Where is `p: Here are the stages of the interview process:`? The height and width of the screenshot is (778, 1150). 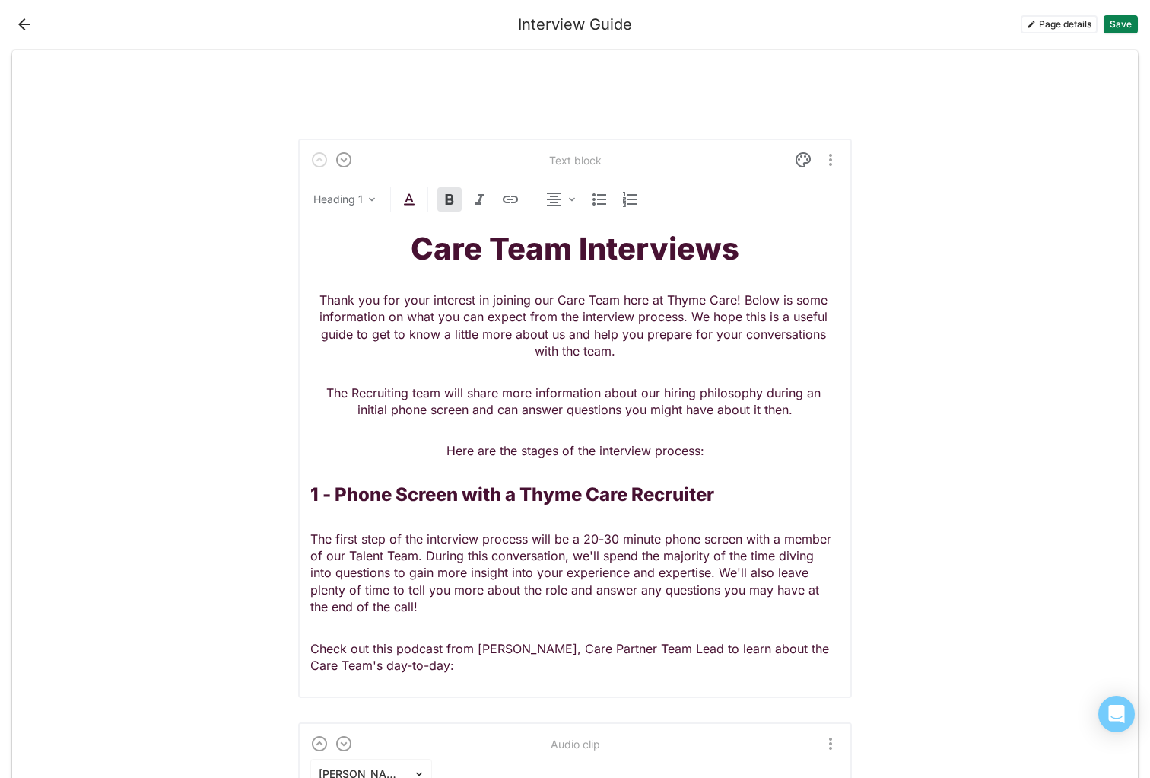
p: Here are the stages of the interview process: is located at coordinates (575, 450).